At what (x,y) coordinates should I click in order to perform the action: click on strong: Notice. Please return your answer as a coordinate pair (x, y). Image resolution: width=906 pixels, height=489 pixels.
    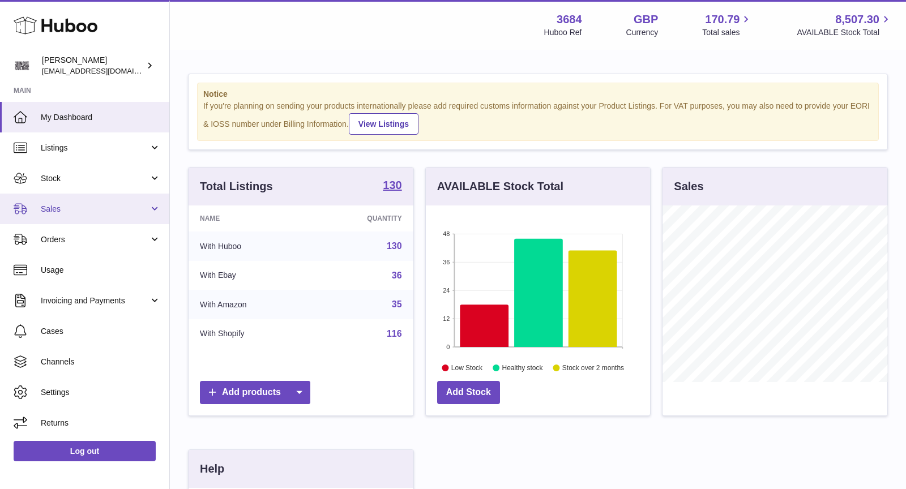
    Looking at the image, I should click on (538, 94).